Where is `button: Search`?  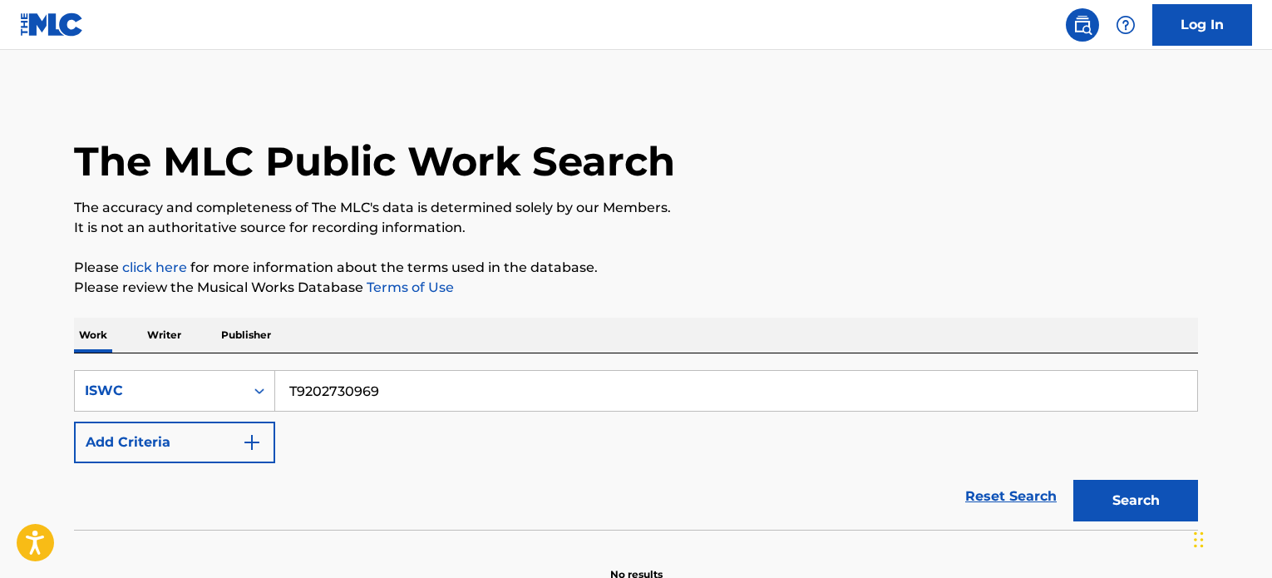 button: Search is located at coordinates (1136, 501).